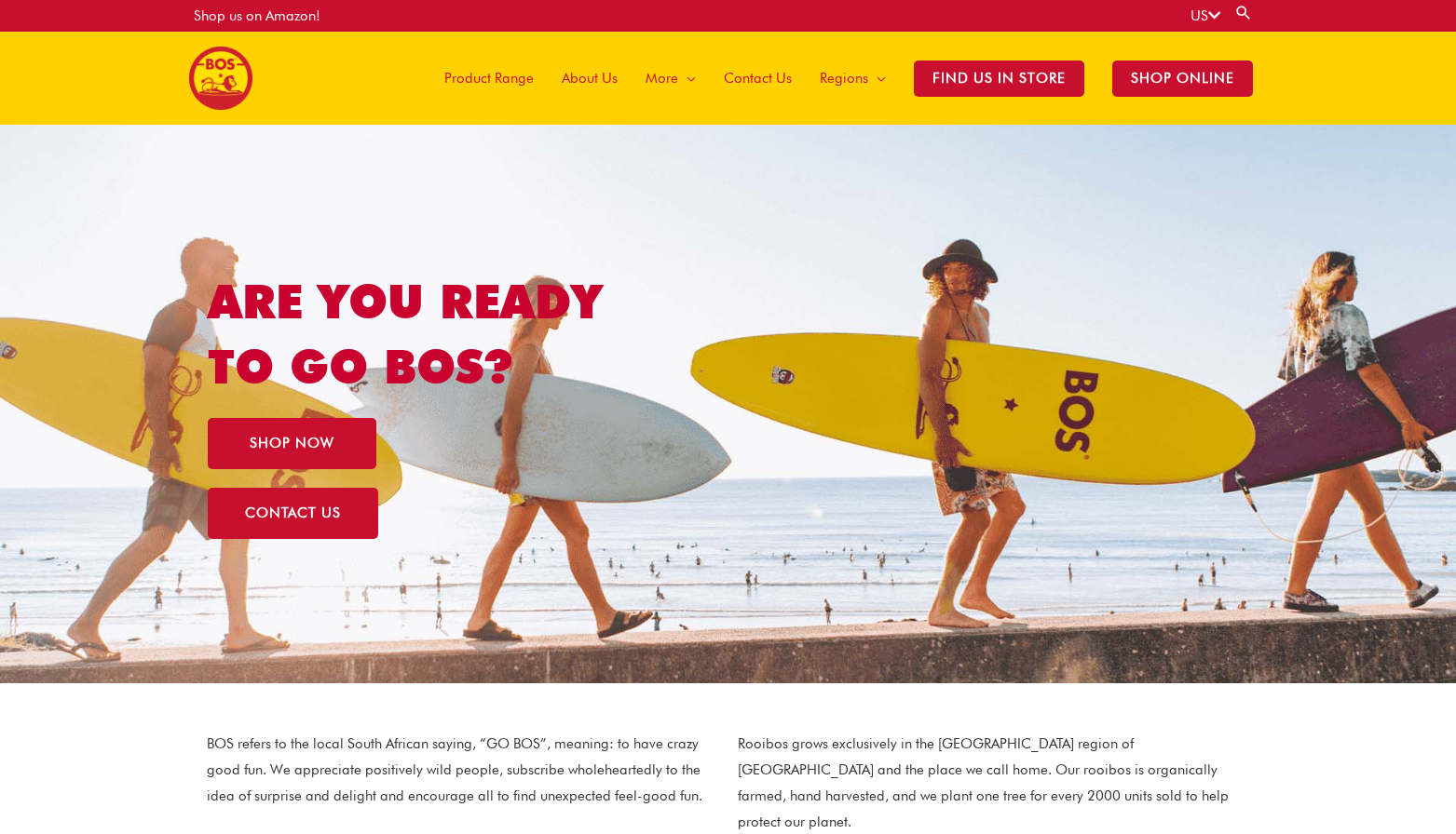 This screenshot has height=834, width=1456. What do you see at coordinates (590, 78) in the screenshot?
I see `a: About Us` at bounding box center [590, 78].